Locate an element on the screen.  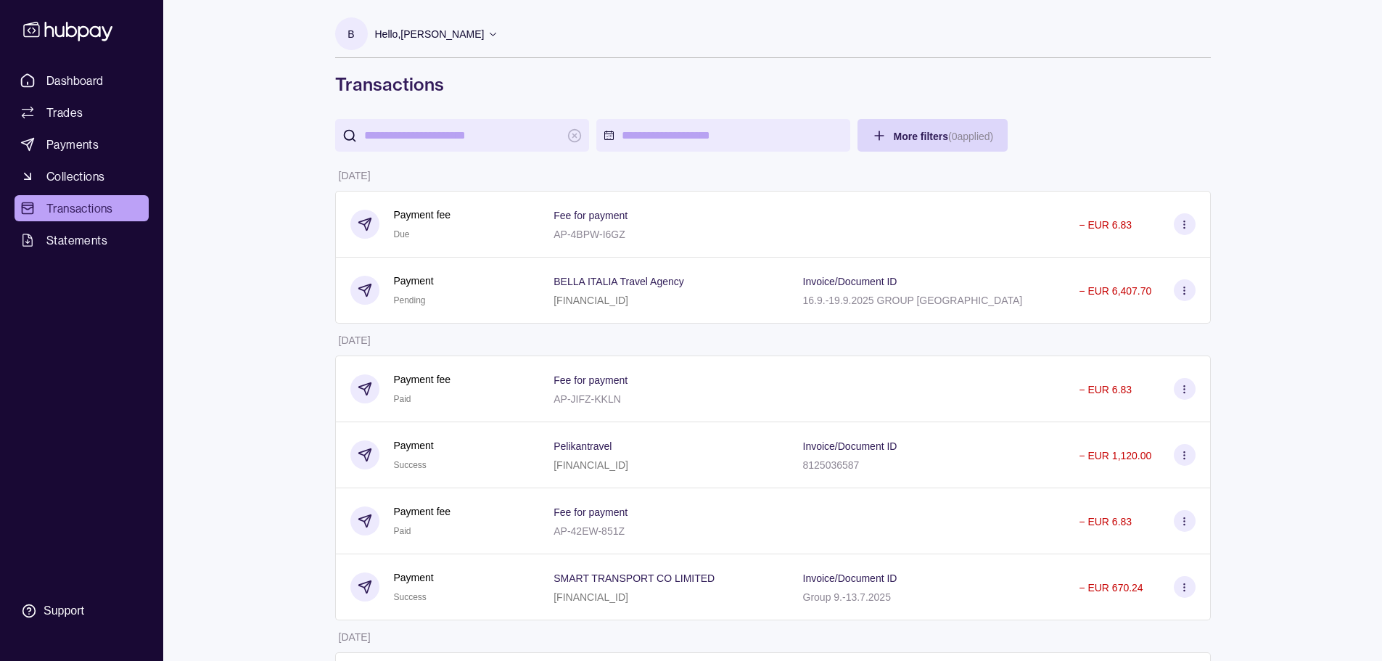
span: Due is located at coordinates (402, 234).